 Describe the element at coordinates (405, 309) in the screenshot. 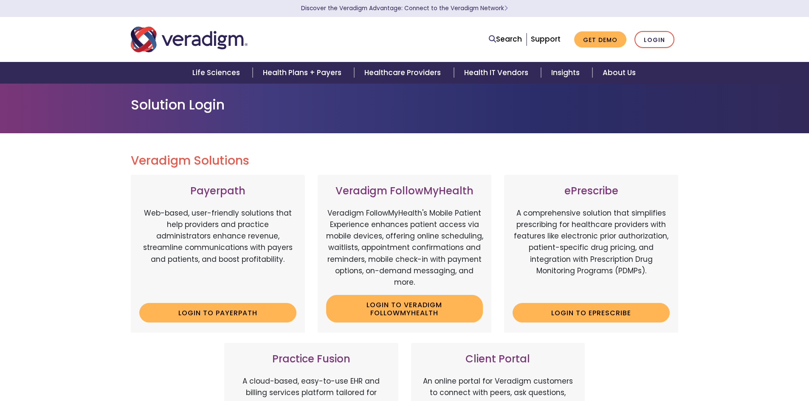

I see `a: Login to Veradigm FollowMyHealth` at that location.